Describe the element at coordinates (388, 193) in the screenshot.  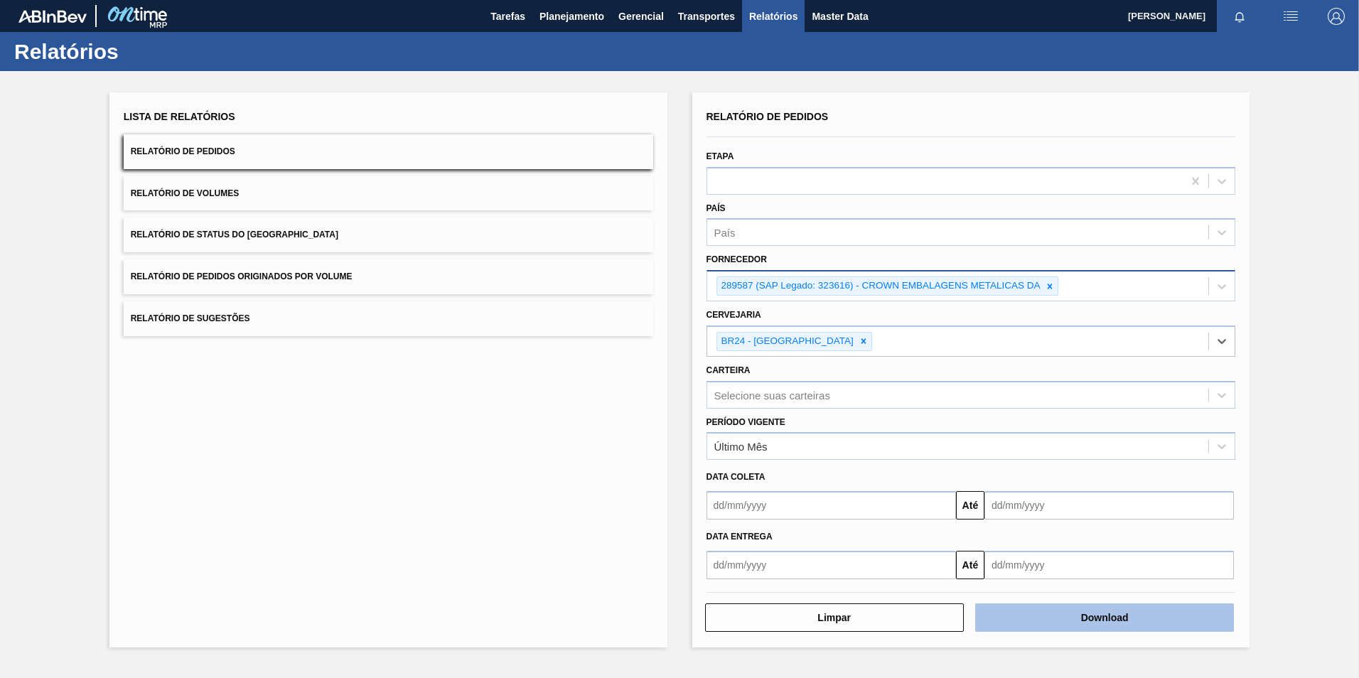
I see `button: Relatório de Volumes` at that location.